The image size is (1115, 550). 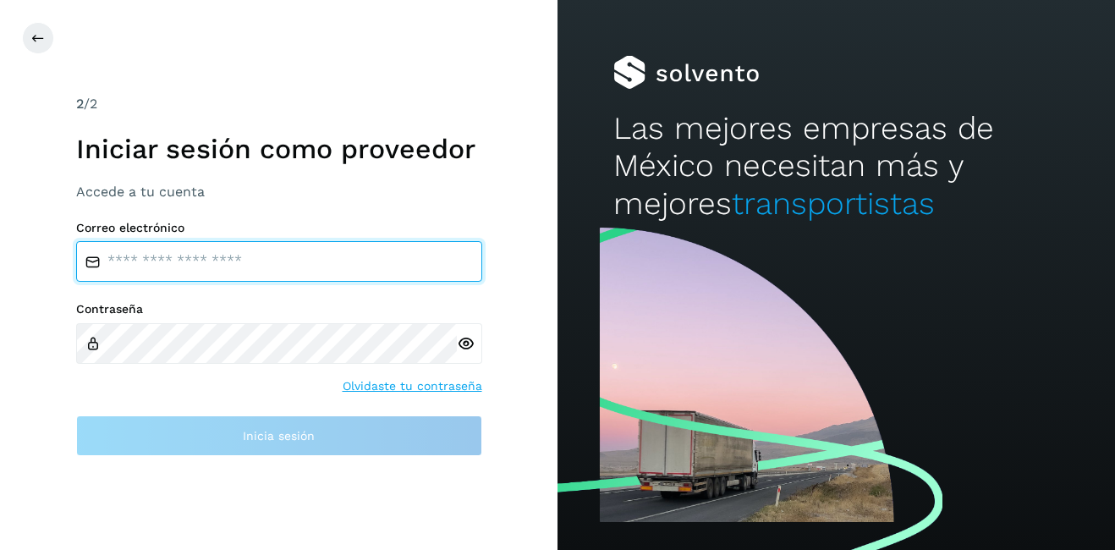 What do you see at coordinates (279, 309) in the screenshot?
I see `label: Contraseña` at bounding box center [279, 309].